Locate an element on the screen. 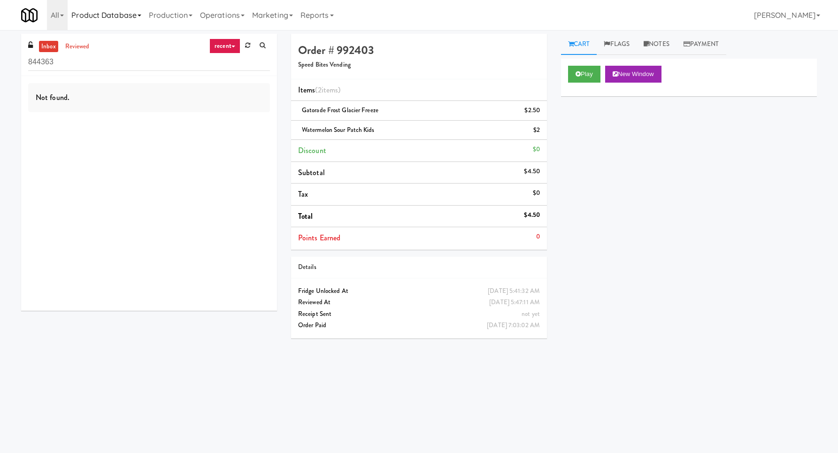  a: inbox is located at coordinates (48, 46).